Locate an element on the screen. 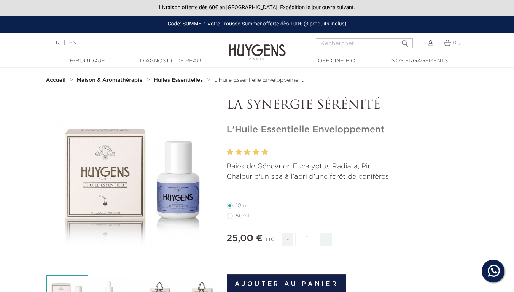 The image size is (514, 292). strong: Maison & Aromathérapie is located at coordinates (110, 80).